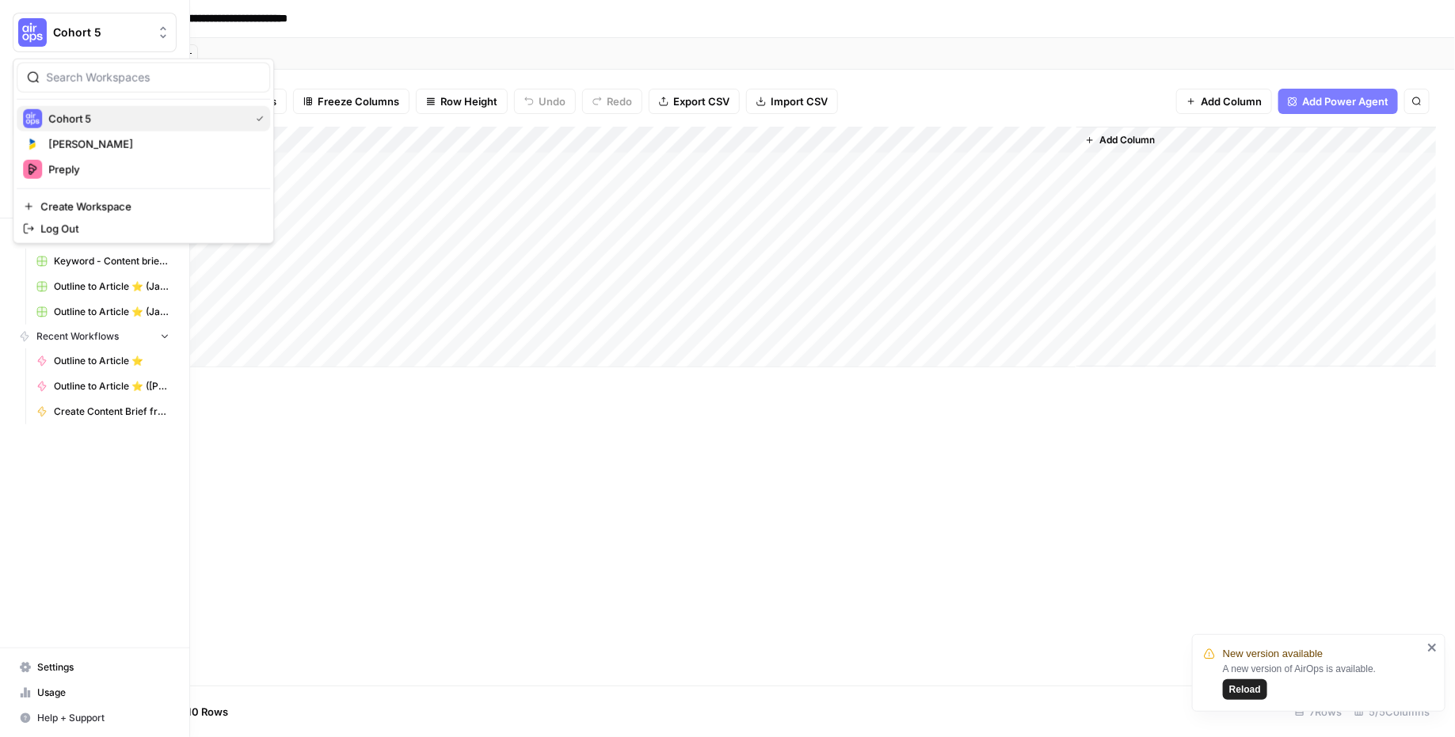 This screenshot has width=1455, height=737. What do you see at coordinates (103, 361) in the screenshot?
I see `a: Outline to Article ⭐️` at bounding box center [103, 361].